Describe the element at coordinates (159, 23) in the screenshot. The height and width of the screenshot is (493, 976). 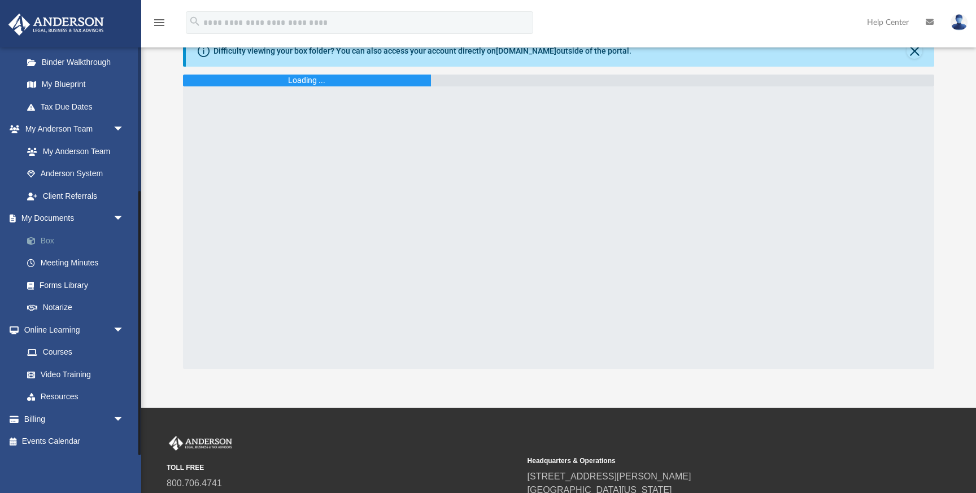
I see `i: menu` at that location.